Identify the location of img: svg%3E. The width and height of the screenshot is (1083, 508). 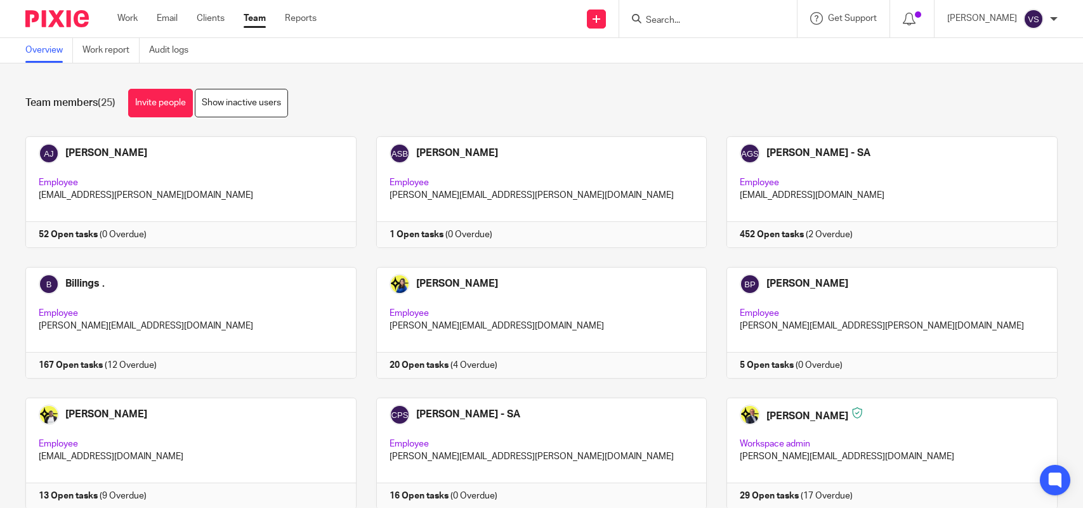
(1033, 19).